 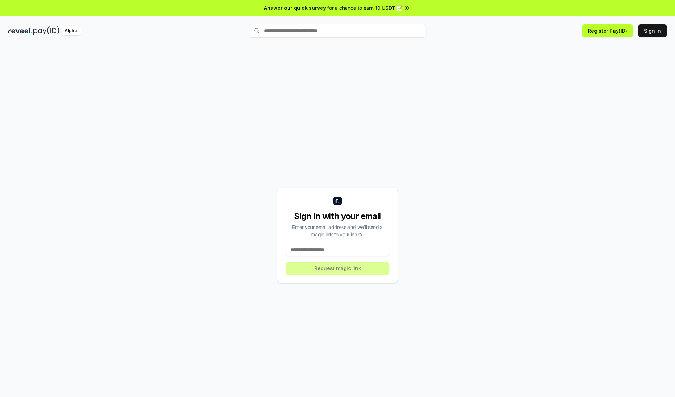 I want to click on button: Register Pay(ID), so click(x=607, y=31).